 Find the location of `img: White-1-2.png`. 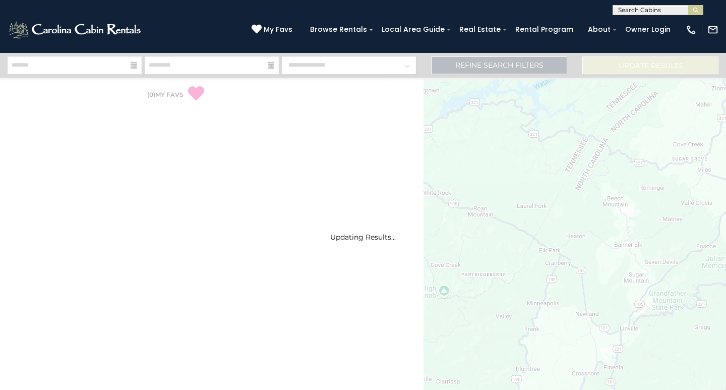

img: White-1-2.png is located at coordinates (76, 30).